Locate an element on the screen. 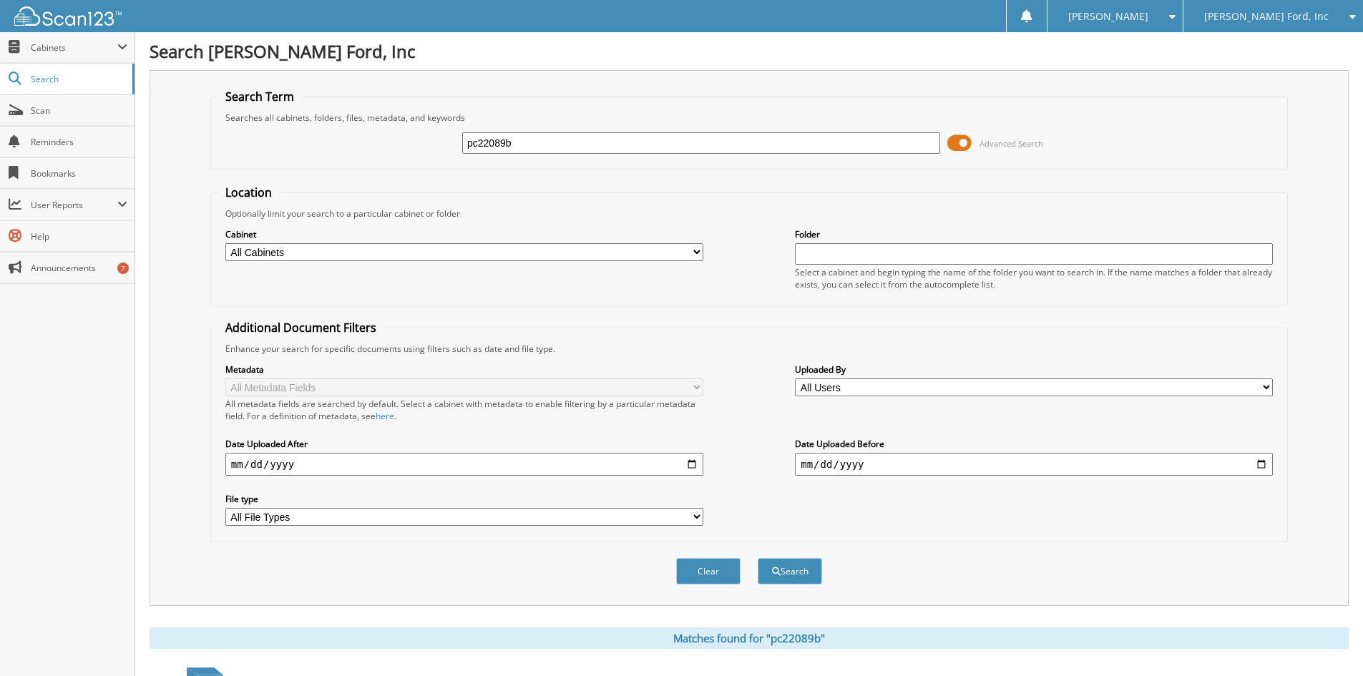 This screenshot has height=676, width=1363. div: Matches found for "pc22089b" is located at coordinates (749, 638).